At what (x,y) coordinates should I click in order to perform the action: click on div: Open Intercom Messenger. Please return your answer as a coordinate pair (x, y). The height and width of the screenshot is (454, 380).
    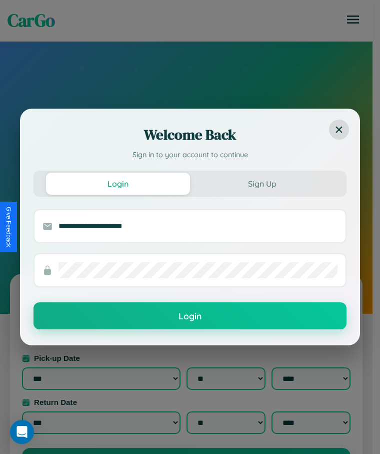
    Looking at the image, I should click on (22, 432).